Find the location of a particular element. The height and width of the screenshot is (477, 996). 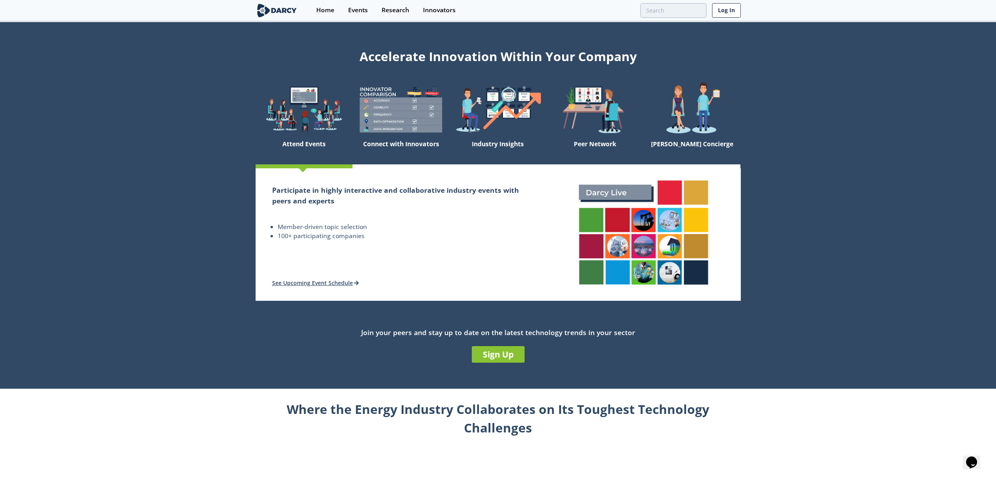

div: Peer Network is located at coordinates (595, 150).